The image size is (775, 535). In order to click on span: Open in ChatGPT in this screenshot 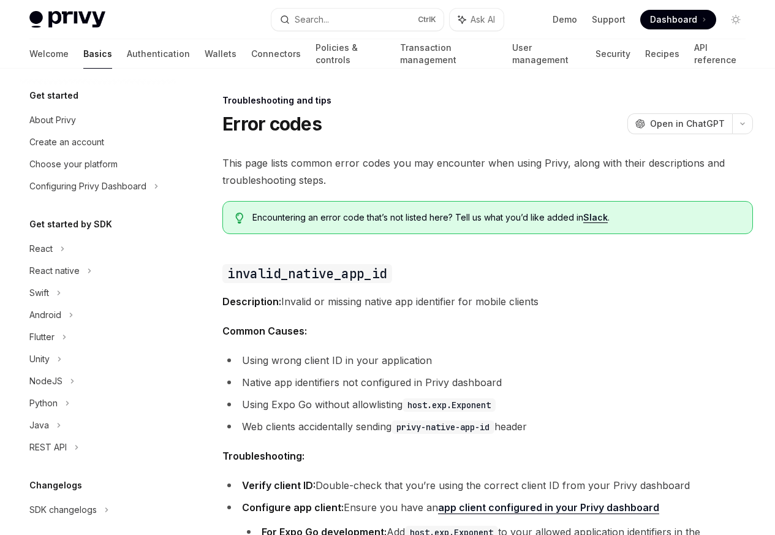, I will do `click(687, 124)`.